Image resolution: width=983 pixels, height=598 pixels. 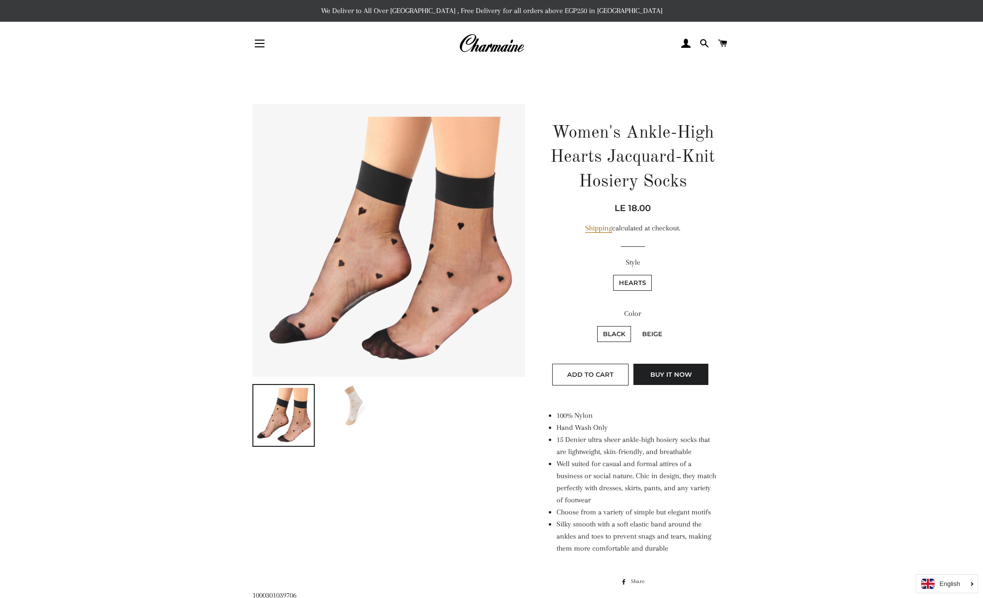 I want to click on span: LE 18.00, so click(x=632, y=208).